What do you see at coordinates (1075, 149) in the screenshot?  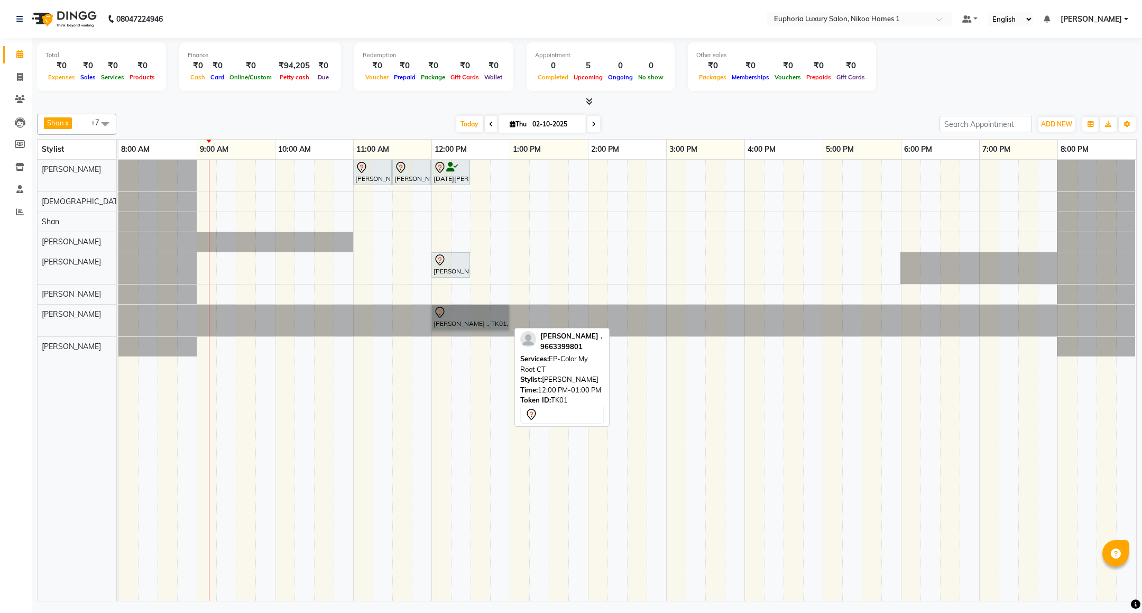 I see `a: 8:00 PM` at bounding box center [1075, 149].